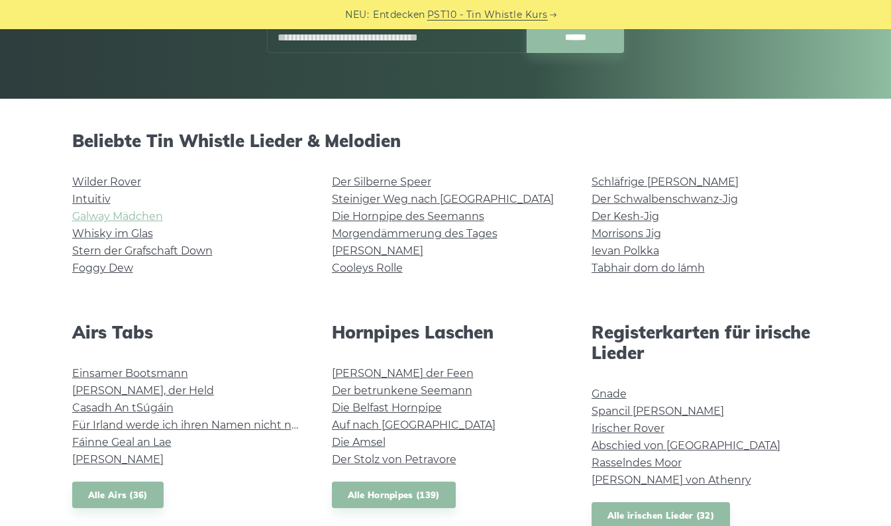 This screenshot has width=891, height=526. What do you see at coordinates (367, 268) in the screenshot?
I see `a: Cooleys Rolle` at bounding box center [367, 268].